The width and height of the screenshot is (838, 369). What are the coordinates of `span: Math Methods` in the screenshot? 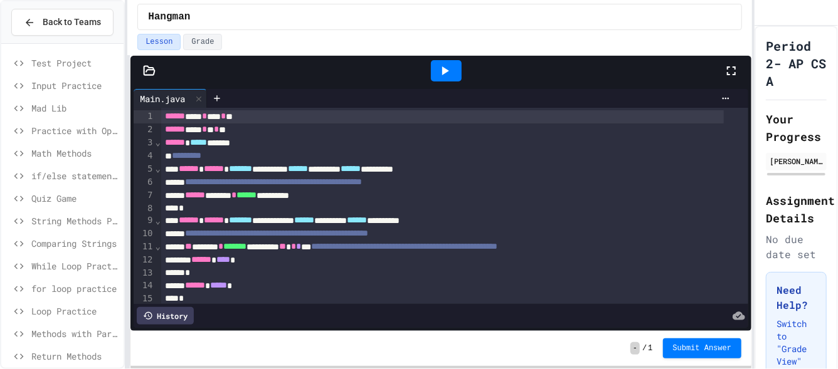 It's located at (75, 153).